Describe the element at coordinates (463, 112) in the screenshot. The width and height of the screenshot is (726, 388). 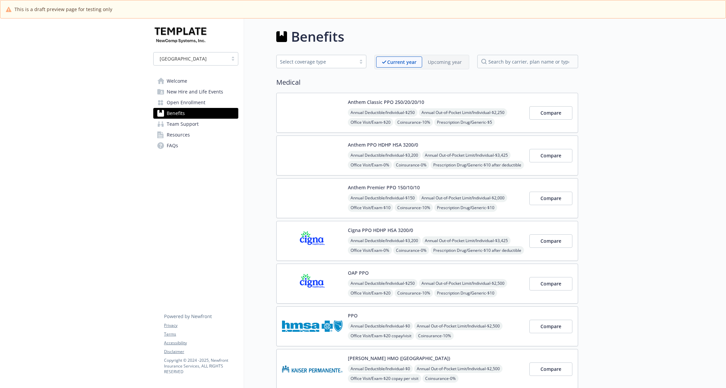
I see `span: Annual Out-of-Pocket Limit/Individual - $2,250` at that location.